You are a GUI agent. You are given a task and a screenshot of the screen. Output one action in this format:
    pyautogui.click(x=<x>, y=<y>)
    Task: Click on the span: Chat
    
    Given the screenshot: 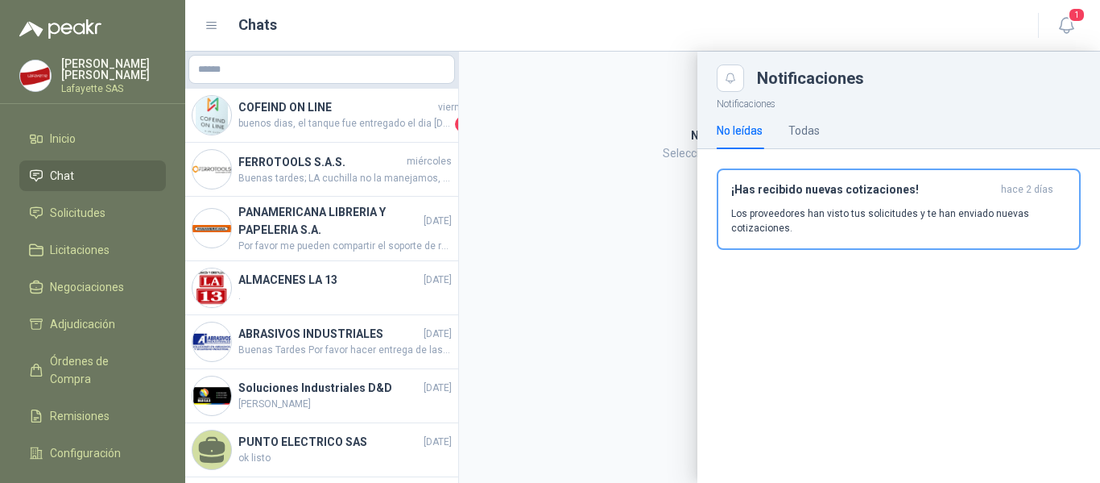 What is the action you would take?
    pyautogui.click(x=62, y=176)
    